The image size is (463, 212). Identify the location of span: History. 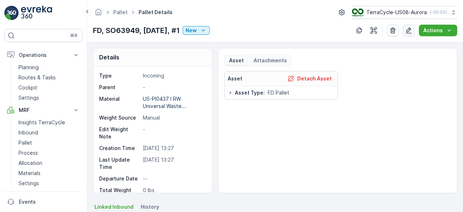
(150, 207).